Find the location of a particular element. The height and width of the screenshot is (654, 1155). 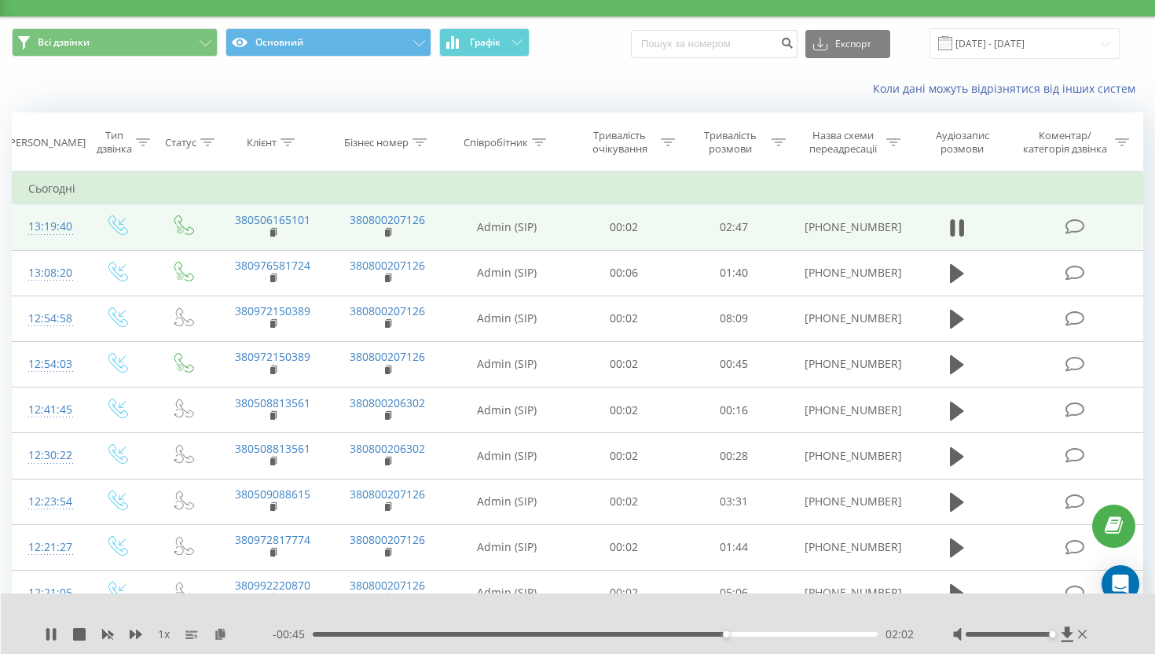

button: Основний is located at coordinates (328, 42).